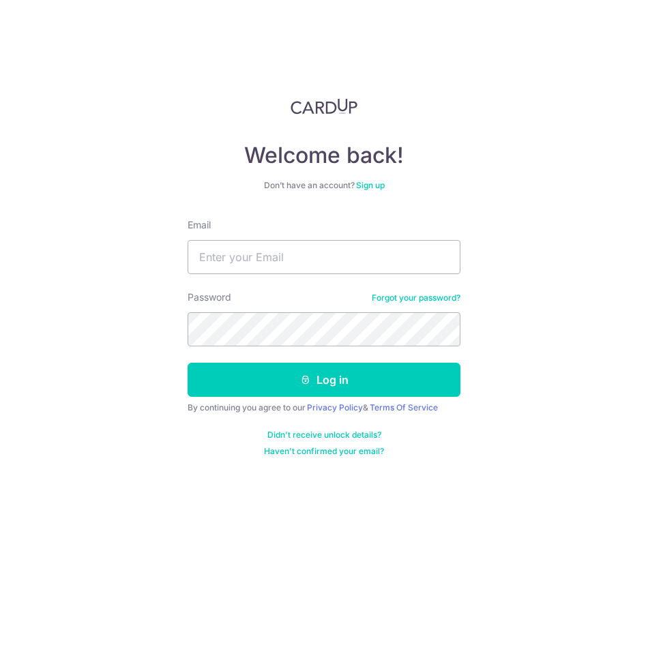 The width and height of the screenshot is (648, 645). I want to click on a: Forgot your password?, so click(416, 298).